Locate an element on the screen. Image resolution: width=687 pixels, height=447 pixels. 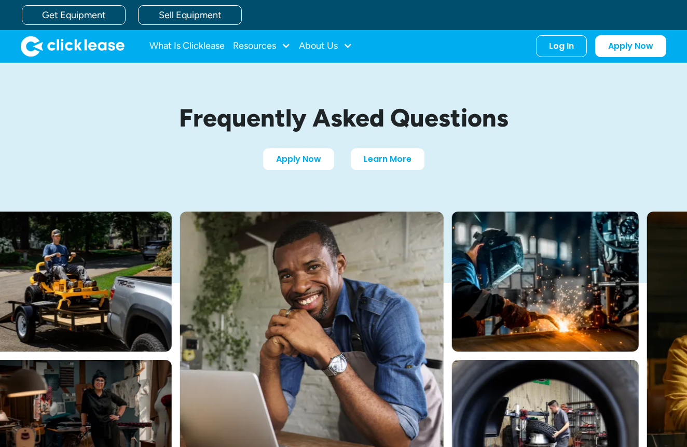
a: Get Equipment is located at coordinates (74, 15).